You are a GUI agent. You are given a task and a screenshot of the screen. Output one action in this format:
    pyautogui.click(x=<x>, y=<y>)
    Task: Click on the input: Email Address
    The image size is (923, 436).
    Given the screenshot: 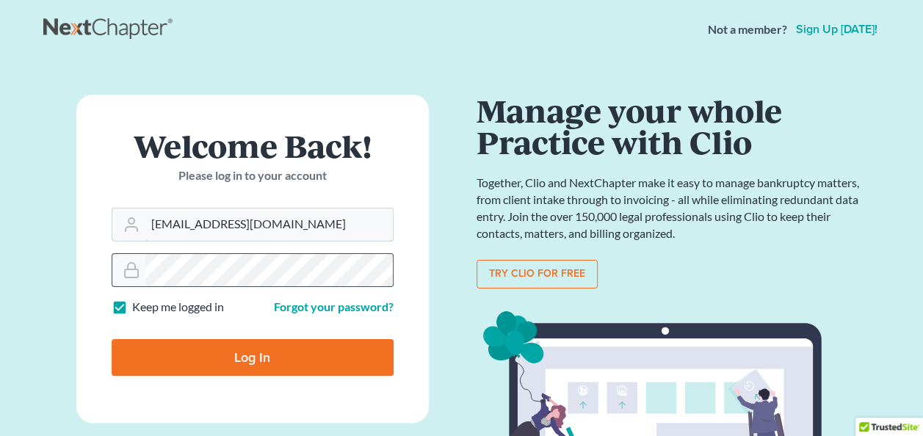 What is the action you would take?
    pyautogui.click(x=269, y=225)
    